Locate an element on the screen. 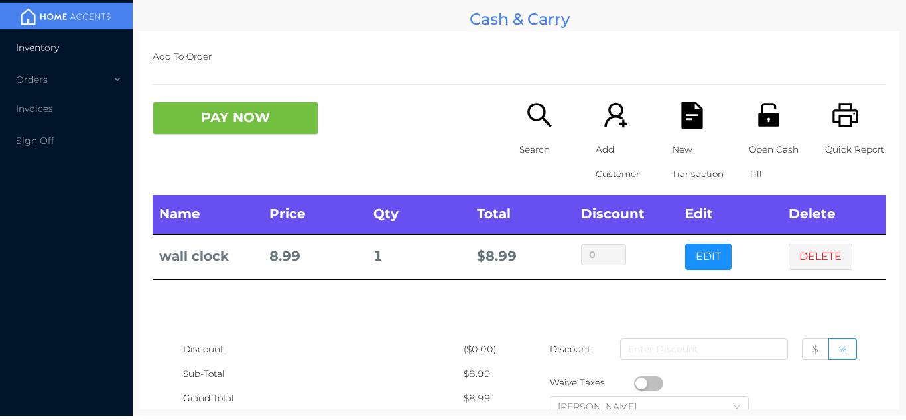 Image resolution: width=906 pixels, height=420 pixels. i: icon: unlock is located at coordinates (768, 115).